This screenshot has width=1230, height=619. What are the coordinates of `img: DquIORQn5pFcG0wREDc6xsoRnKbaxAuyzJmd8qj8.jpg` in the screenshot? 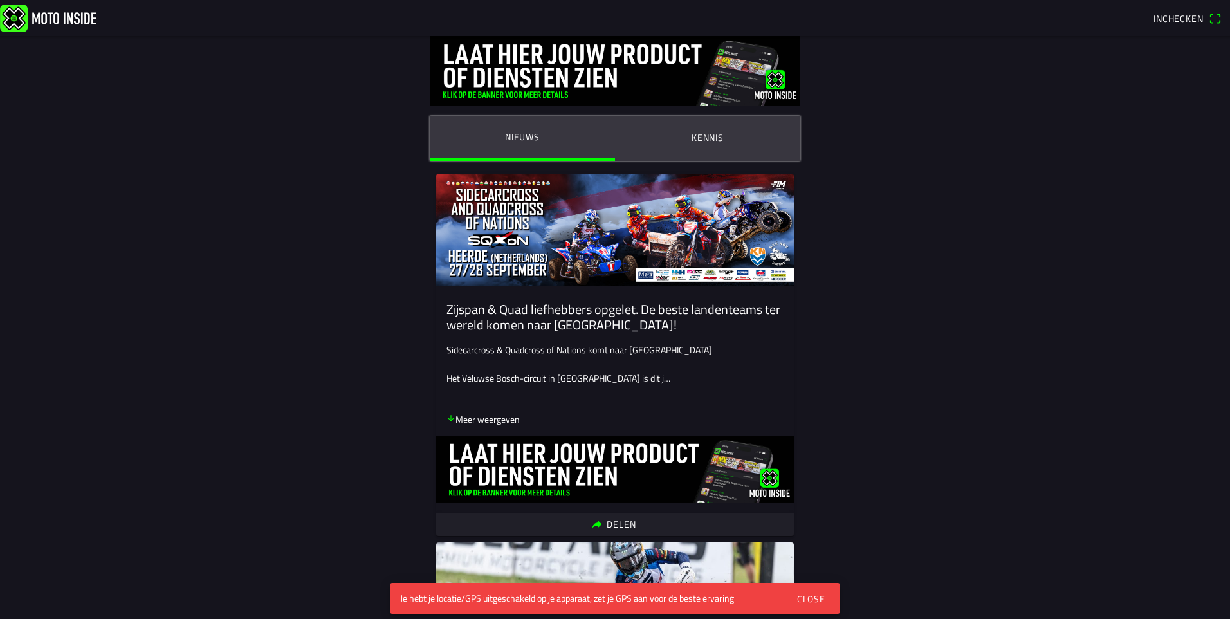 It's located at (615, 71).